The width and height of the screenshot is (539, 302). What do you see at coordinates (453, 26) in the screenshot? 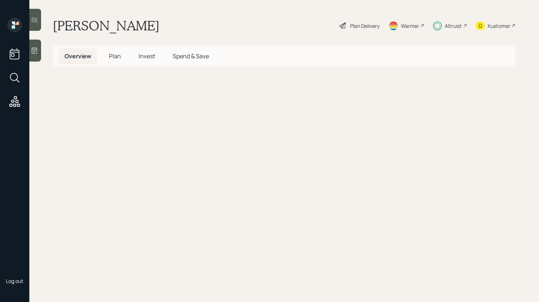
I see `div: Altruist` at bounding box center [453, 26].